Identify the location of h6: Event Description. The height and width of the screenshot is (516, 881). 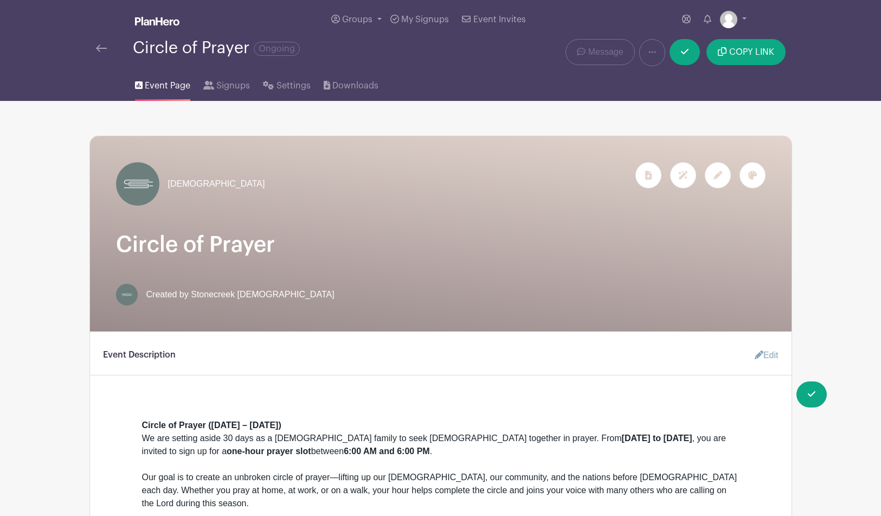
(139, 355).